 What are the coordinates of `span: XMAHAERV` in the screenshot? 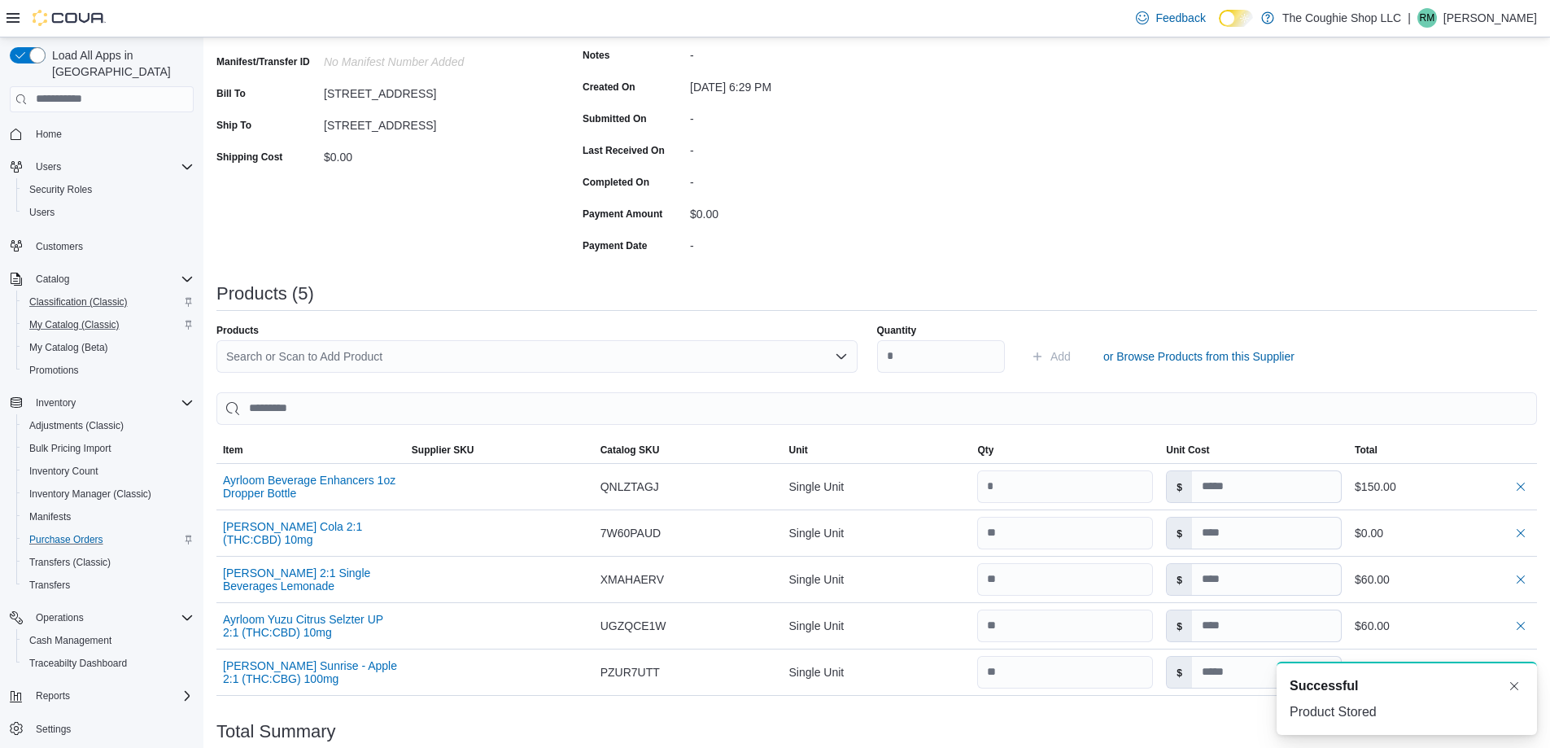 It's located at (632, 579).